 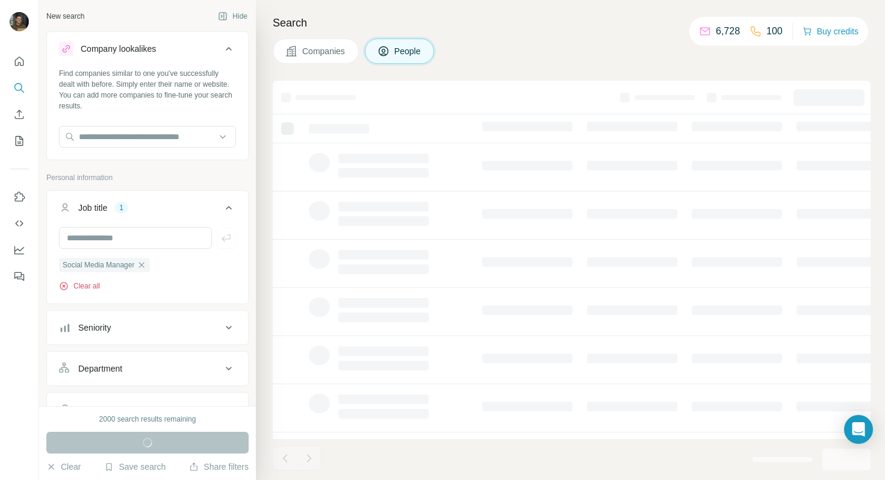 What do you see at coordinates (135, 466) in the screenshot?
I see `button: Save search` at bounding box center [135, 466].